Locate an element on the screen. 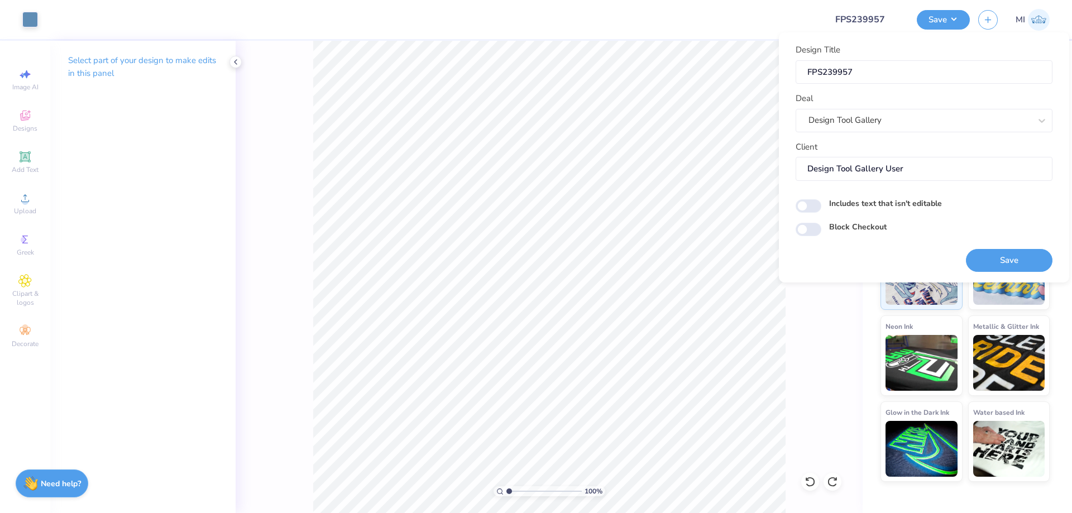  label: Design Title is located at coordinates (818, 50).